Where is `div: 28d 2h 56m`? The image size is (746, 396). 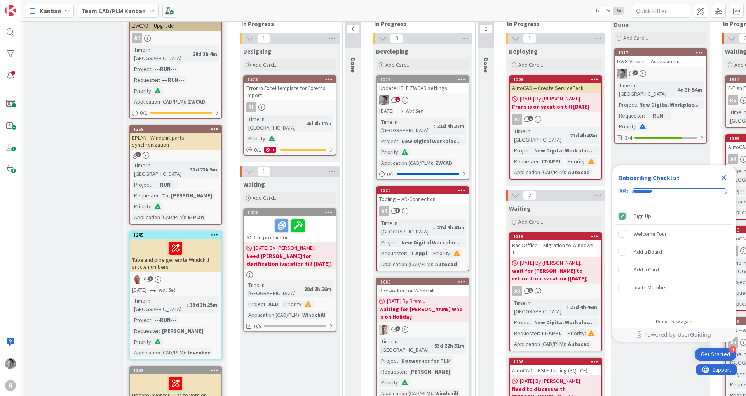
div: 28d 2h 56m is located at coordinates (318, 289).